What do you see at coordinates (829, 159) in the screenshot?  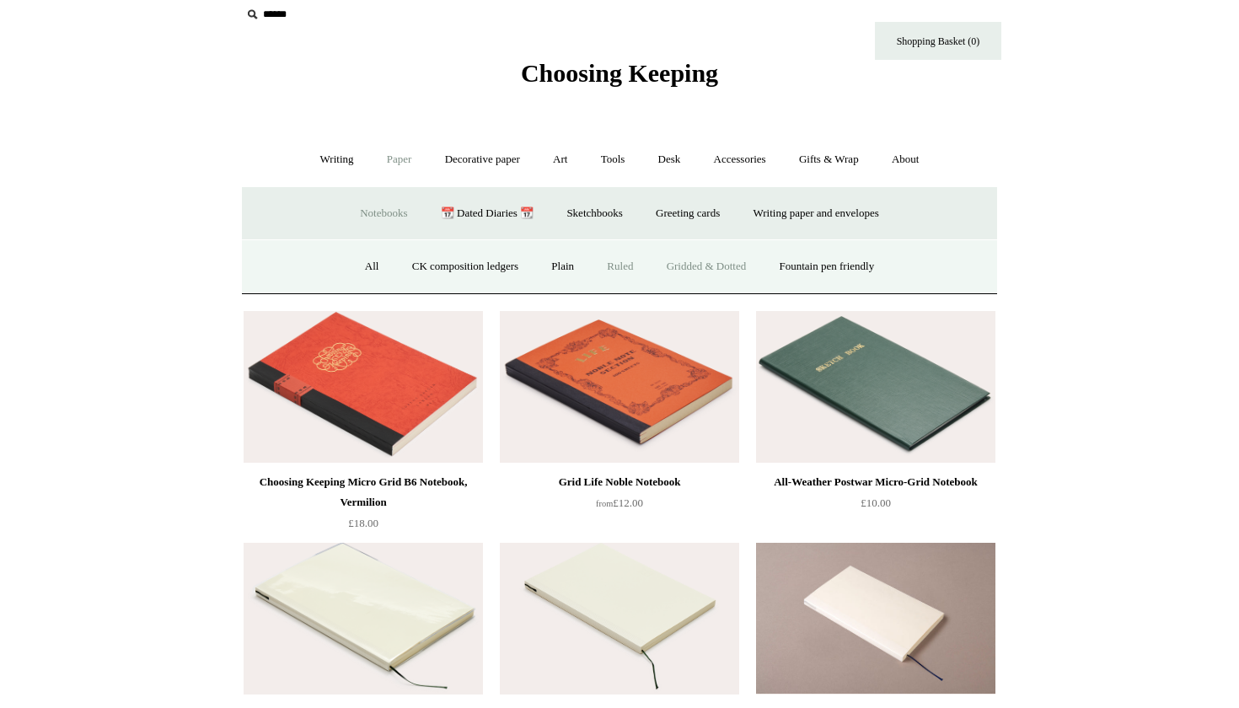 I see `a: Gifts & Wrap` at bounding box center [829, 159].